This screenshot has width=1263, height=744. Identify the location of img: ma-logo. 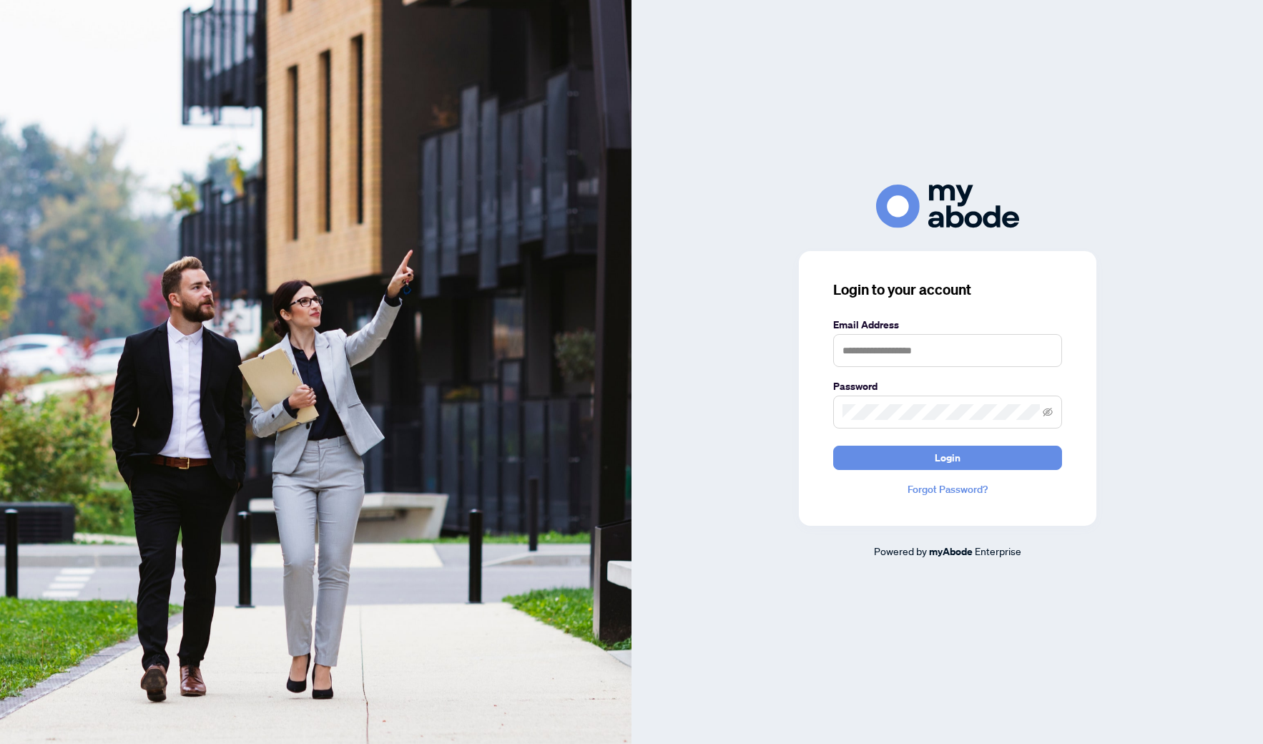
(948, 206).